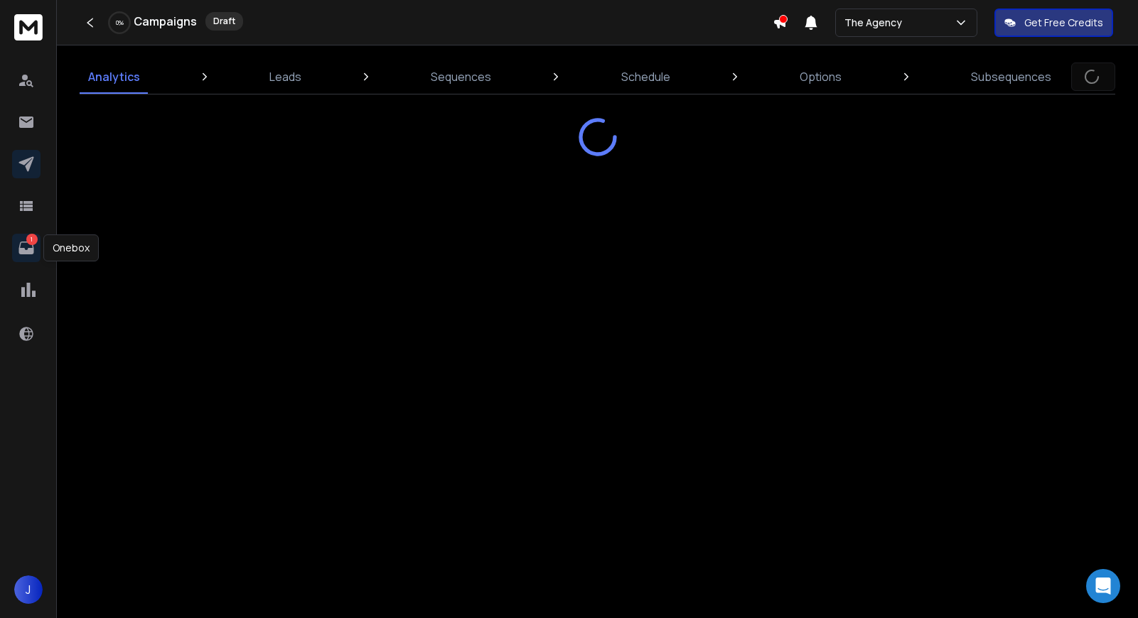  I want to click on p: Leads, so click(285, 77).